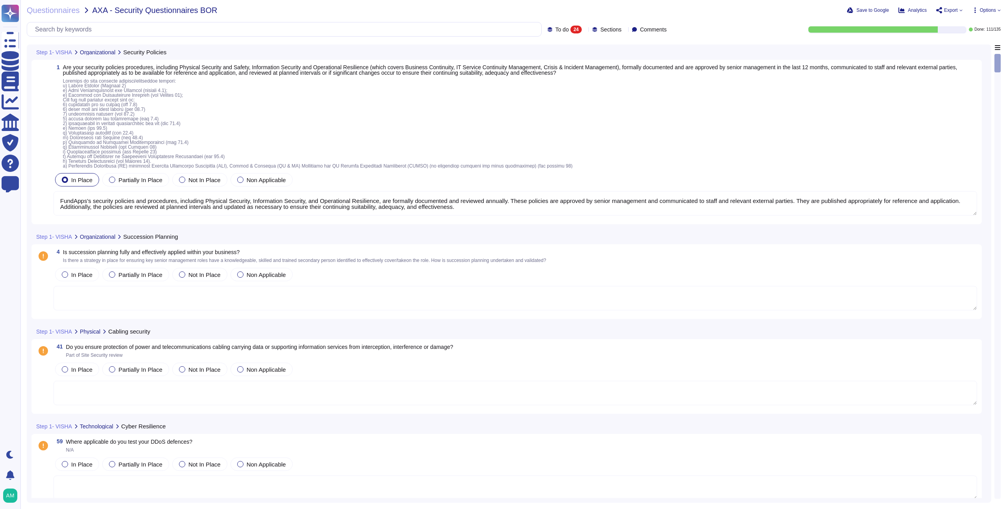 The height and width of the screenshot is (509, 1007). Describe the element at coordinates (151, 252) in the screenshot. I see `span: Is succession planning fully and effectively applied within your business?` at that location.